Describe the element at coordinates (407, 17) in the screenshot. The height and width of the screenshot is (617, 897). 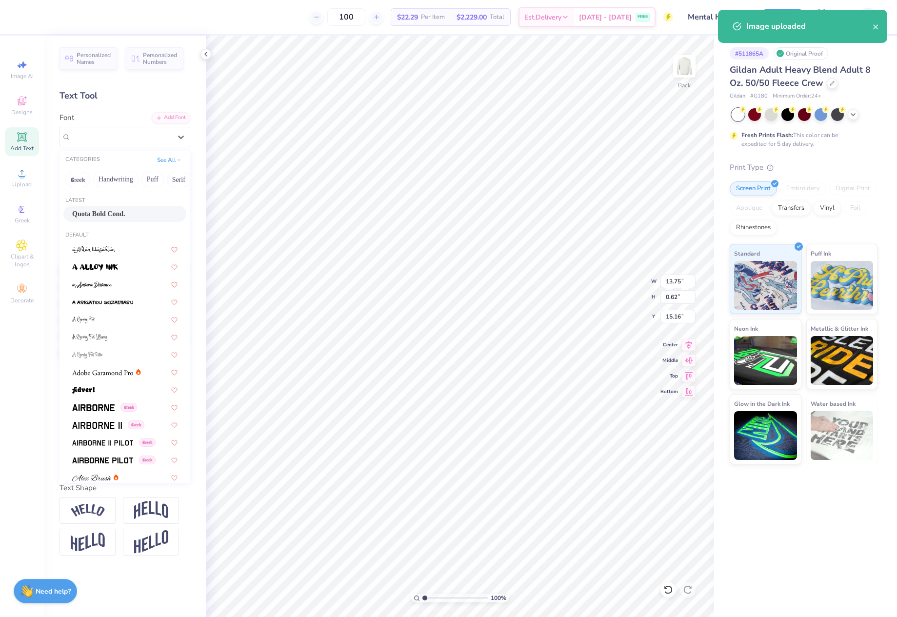
I see `span: $22.29` at that location.